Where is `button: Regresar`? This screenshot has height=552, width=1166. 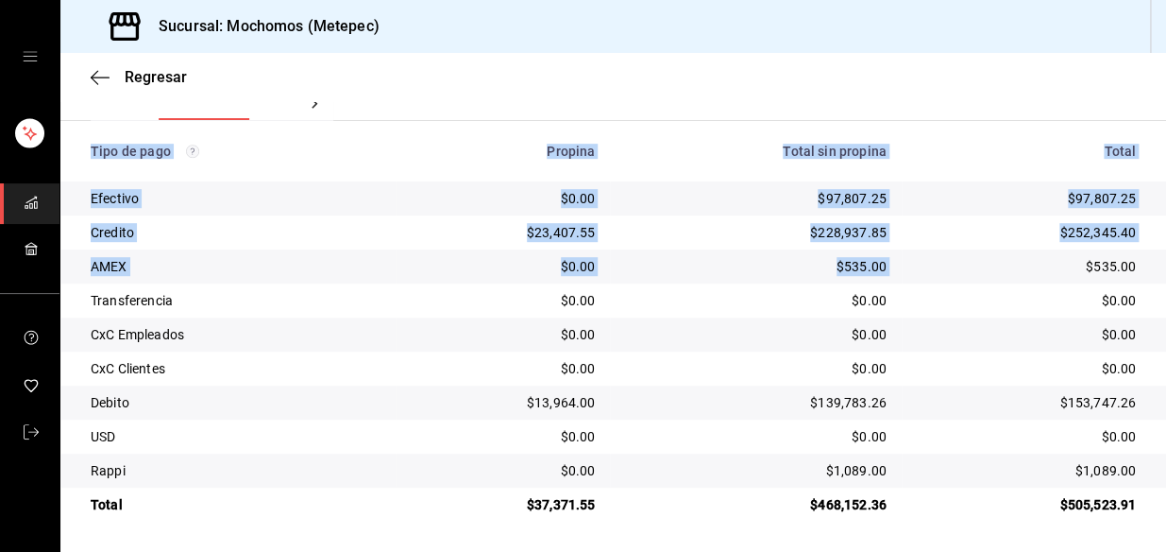 button: Regresar is located at coordinates (139, 76).